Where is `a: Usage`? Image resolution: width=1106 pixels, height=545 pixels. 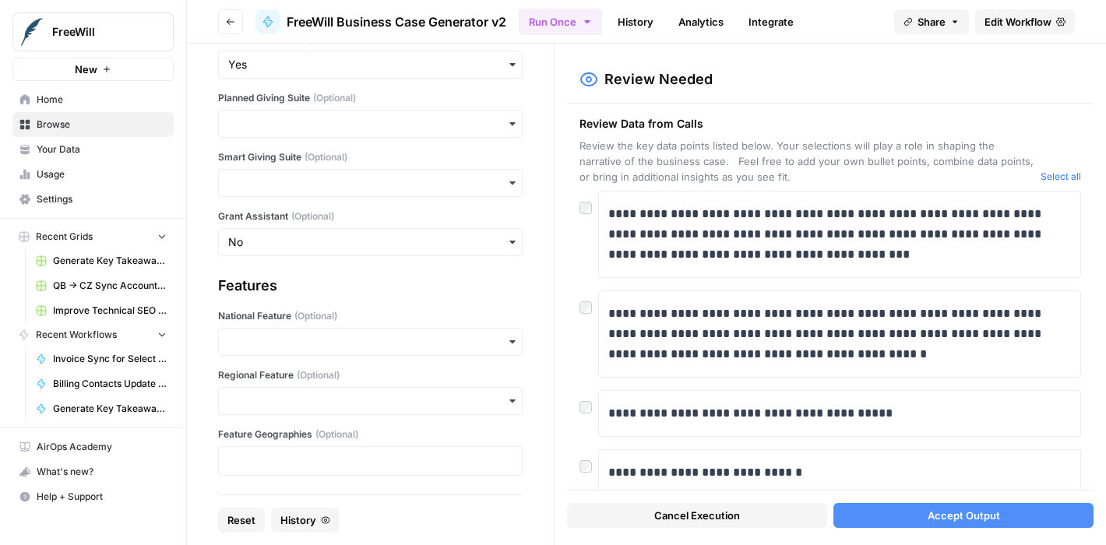 a: Usage is located at coordinates (93, 174).